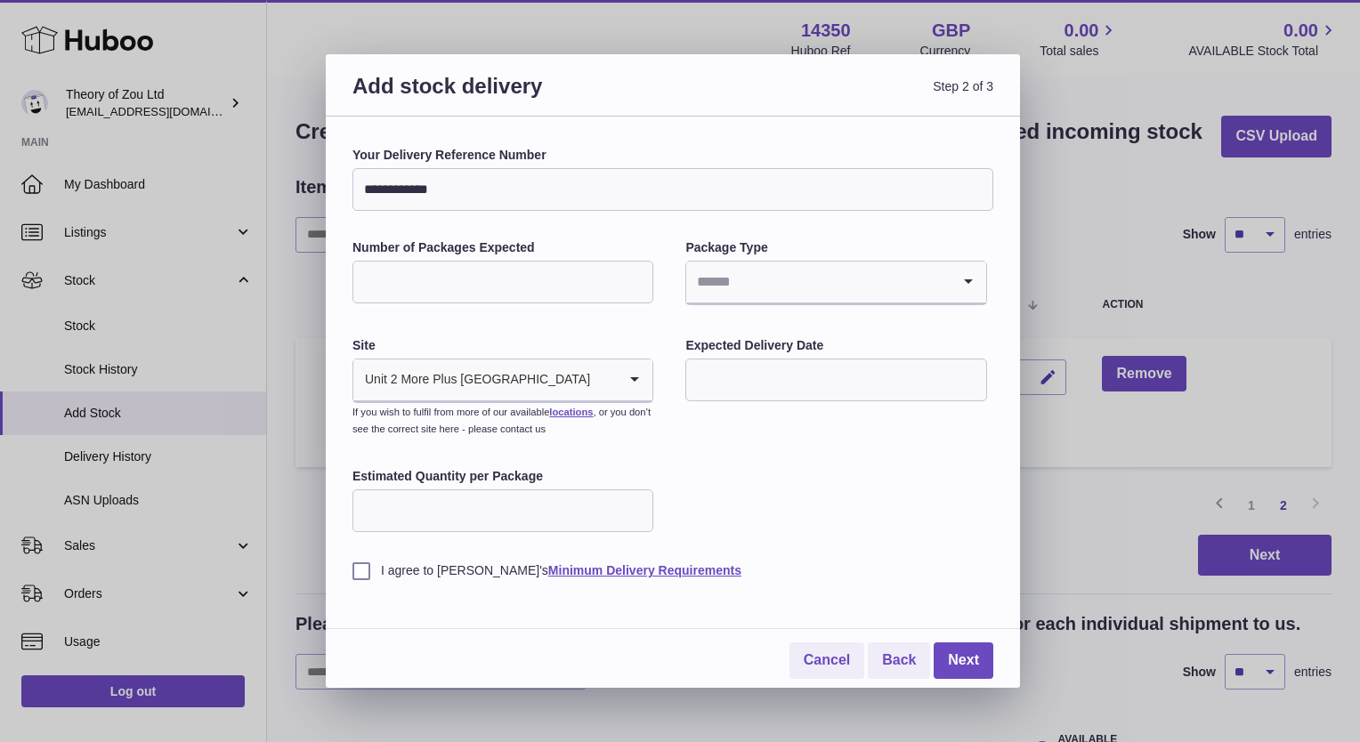 The image size is (1360, 742). I want to click on h3: Add stock delivery, so click(513, 96).